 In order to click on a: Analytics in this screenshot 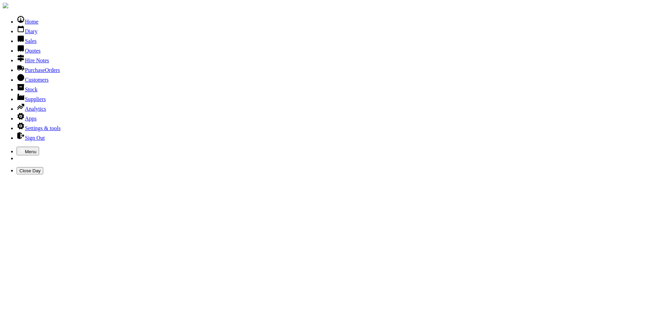, I will do `click(31, 109)`.